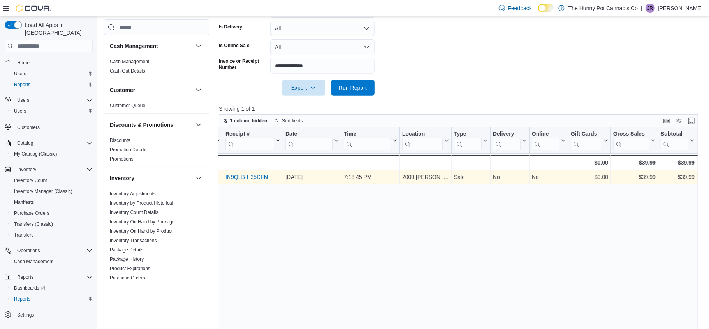  I want to click on button: Transfers, so click(52, 235).